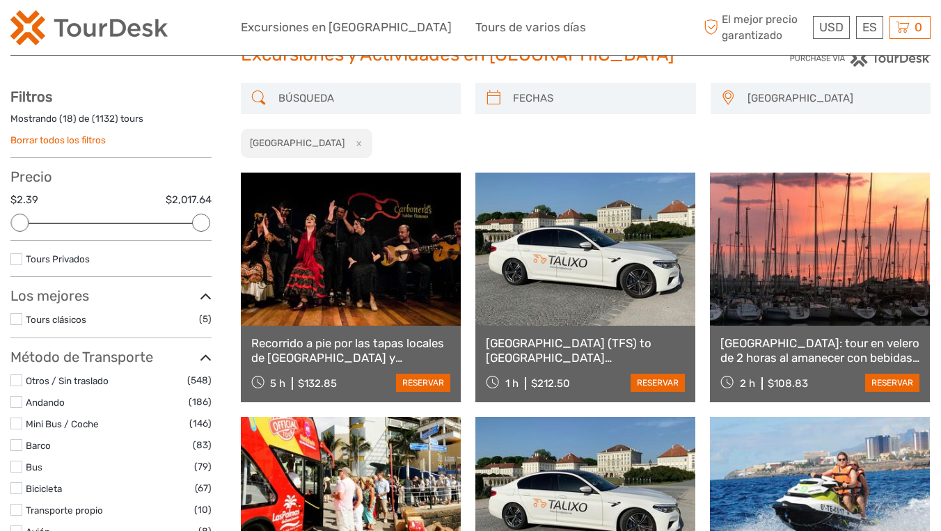 The height and width of the screenshot is (531, 941). I want to click on button: x, so click(356, 143).